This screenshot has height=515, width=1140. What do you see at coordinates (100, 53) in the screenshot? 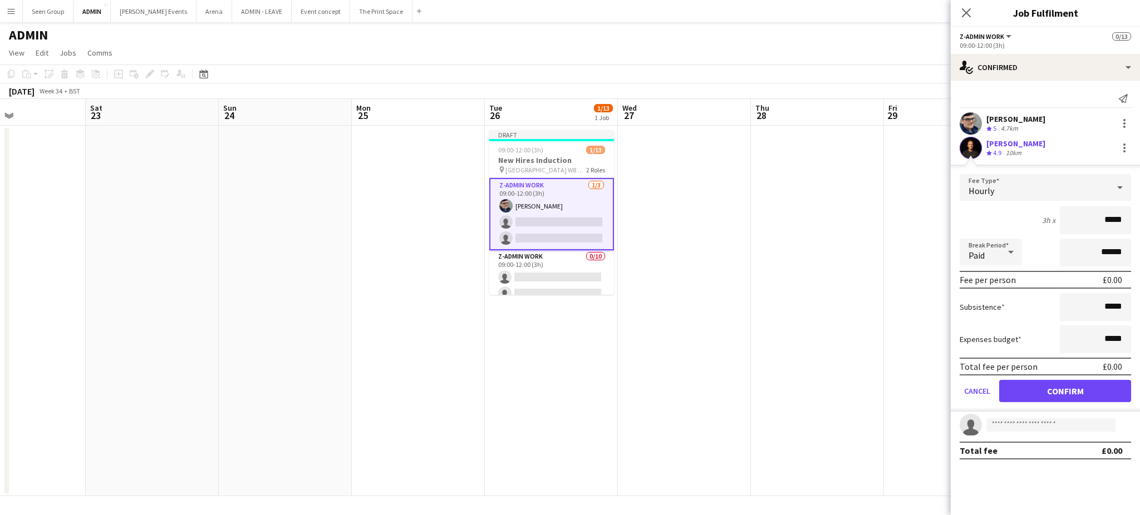
I see `span: Comms` at bounding box center [100, 53].